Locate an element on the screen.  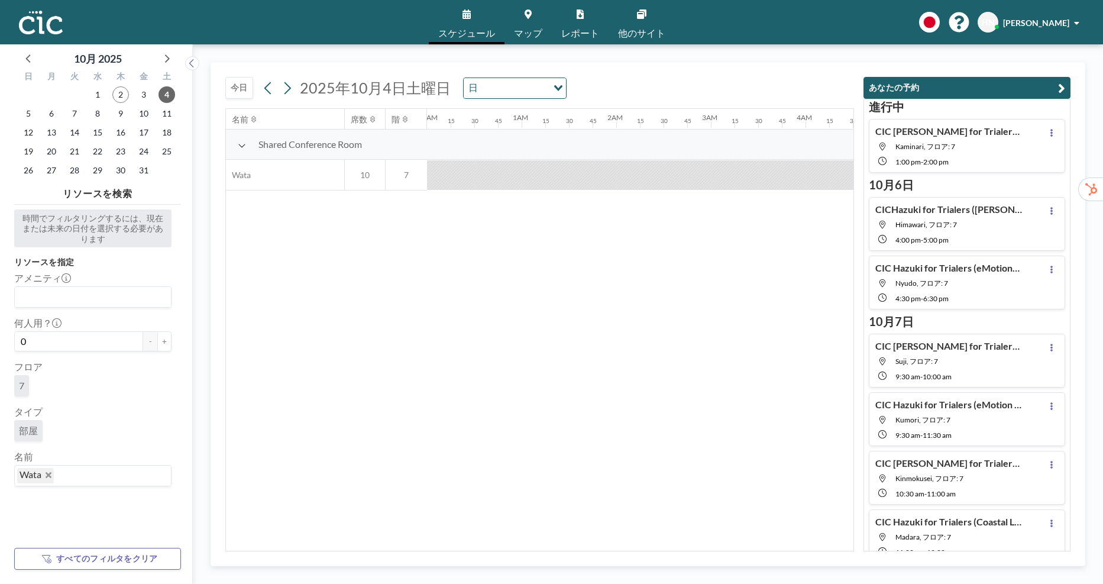
span: 1:00 PM is located at coordinates (908, 162).